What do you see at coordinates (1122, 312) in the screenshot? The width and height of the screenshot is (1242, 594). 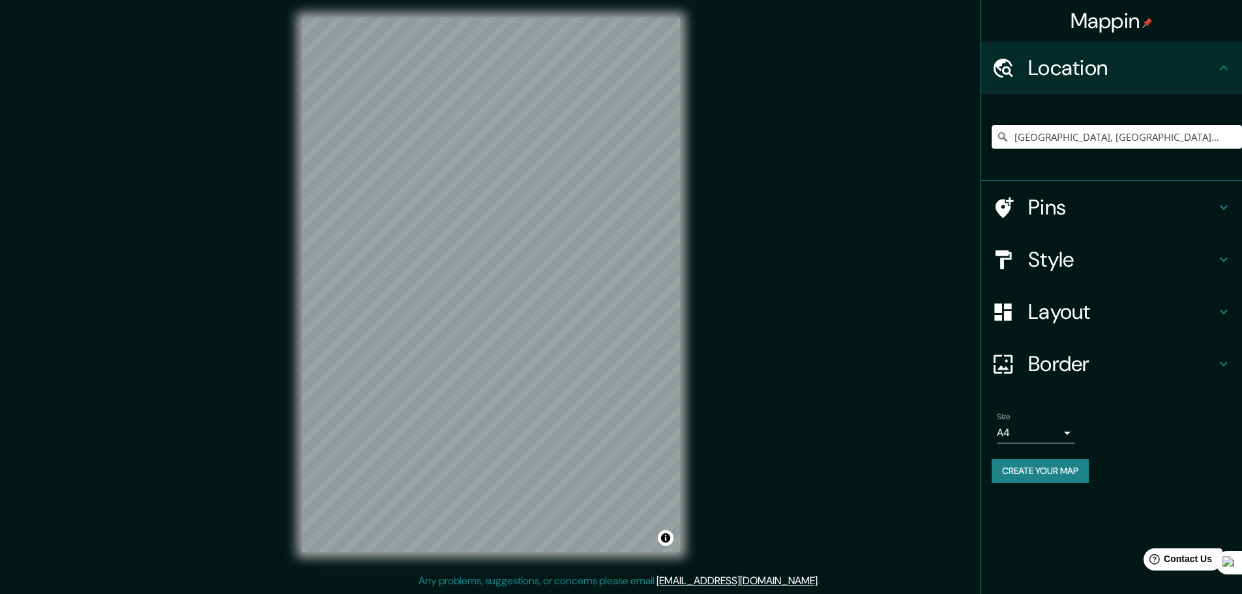 I see `h4: Layout` at bounding box center [1122, 312].